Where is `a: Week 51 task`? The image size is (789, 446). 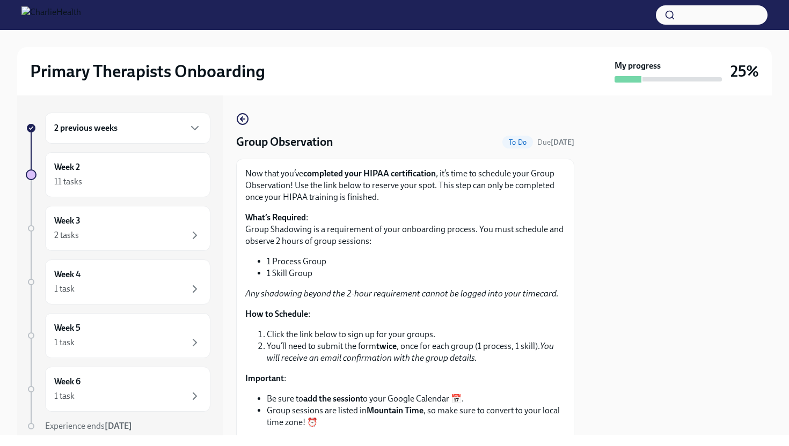
a: Week 51 task is located at coordinates (118, 336).